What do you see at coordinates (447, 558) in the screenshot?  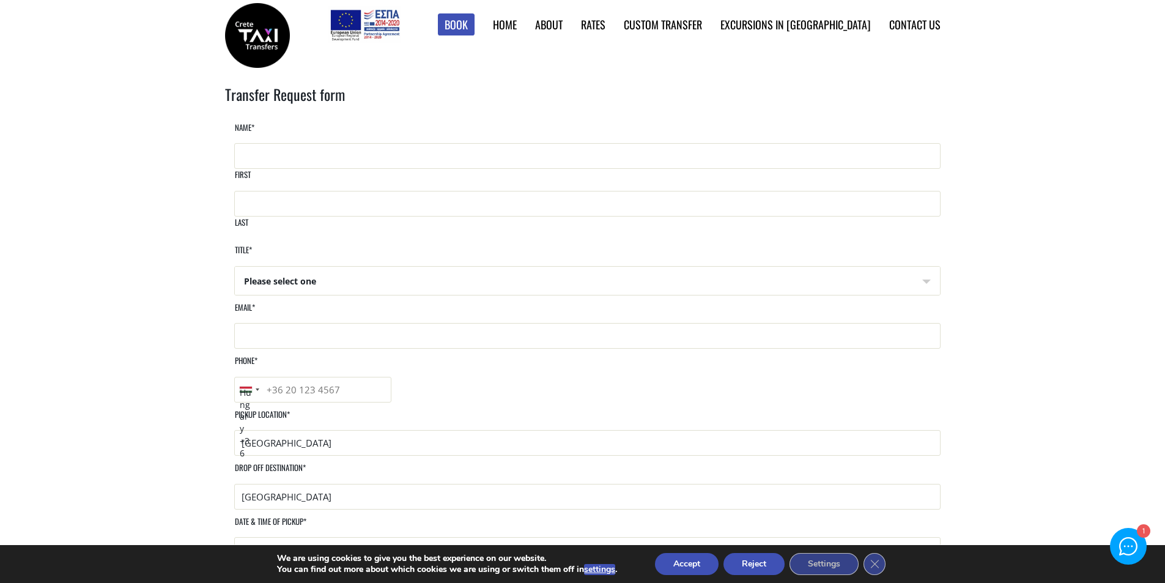 I see `p: We are using cookies to give you the best experience on our website.` at bounding box center [447, 558].